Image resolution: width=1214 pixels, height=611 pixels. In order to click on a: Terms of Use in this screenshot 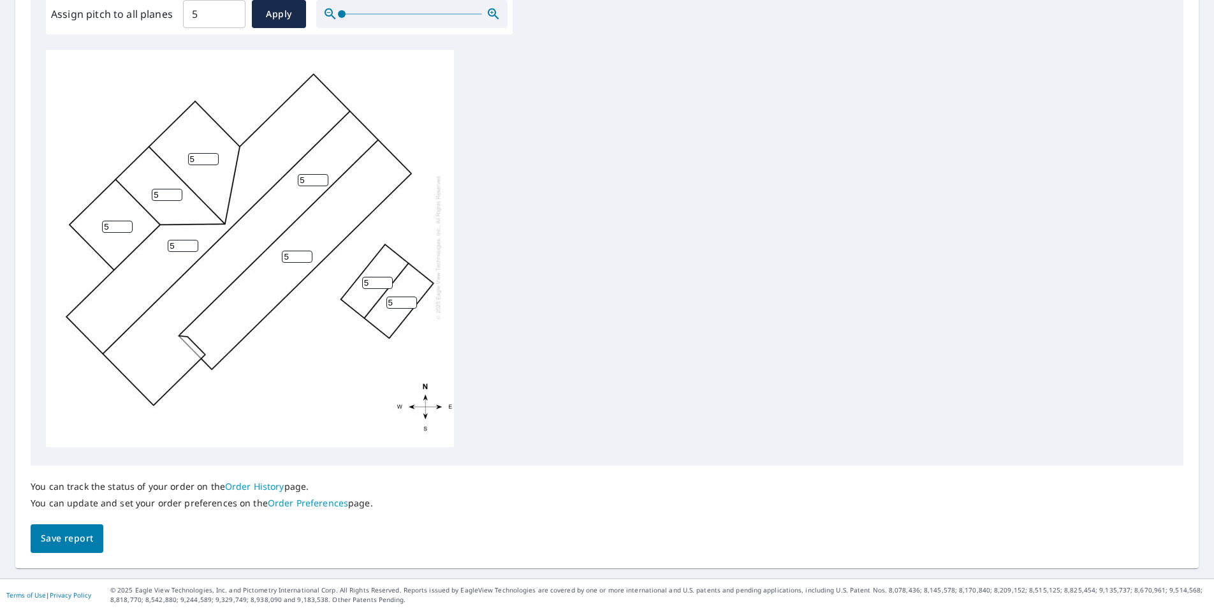, I will do `click(26, 595)`.